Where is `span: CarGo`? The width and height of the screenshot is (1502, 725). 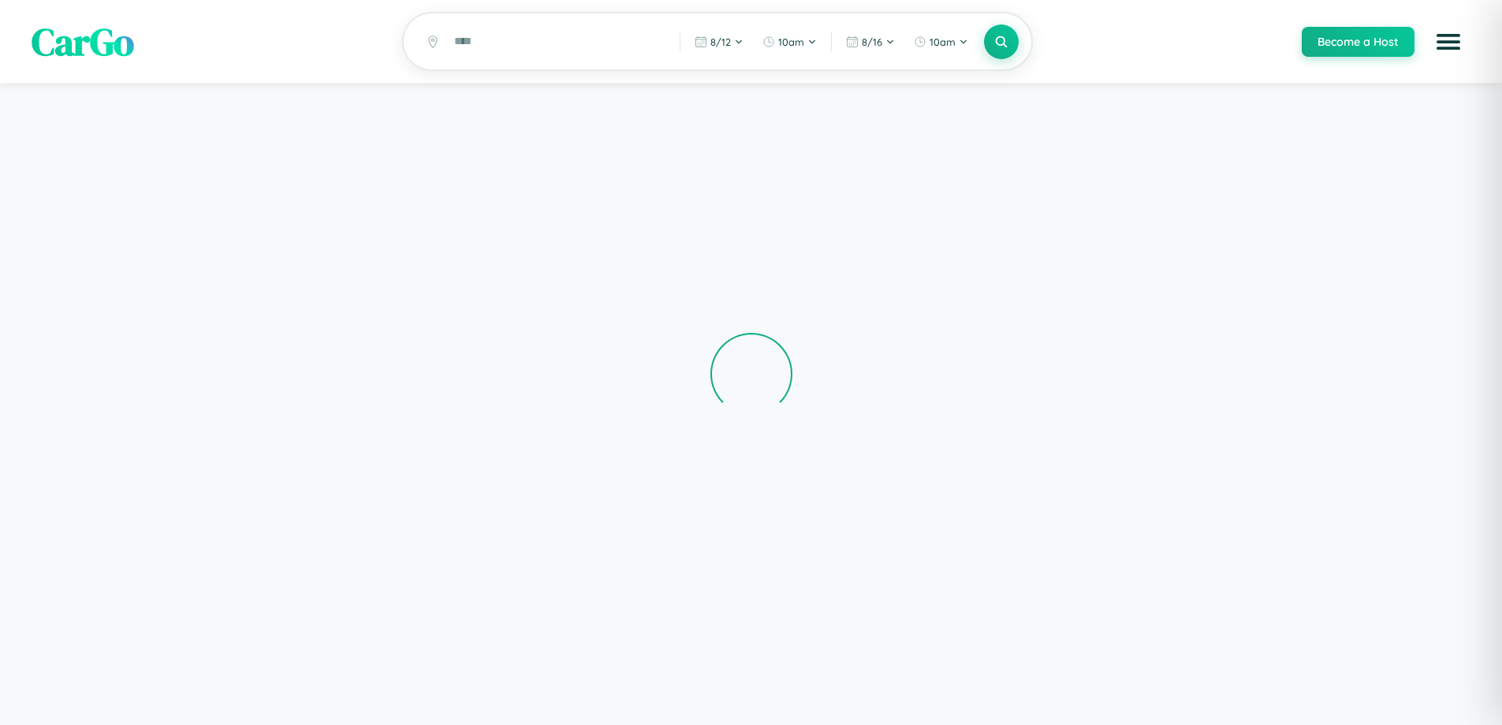 span: CarGo is located at coordinates (83, 42).